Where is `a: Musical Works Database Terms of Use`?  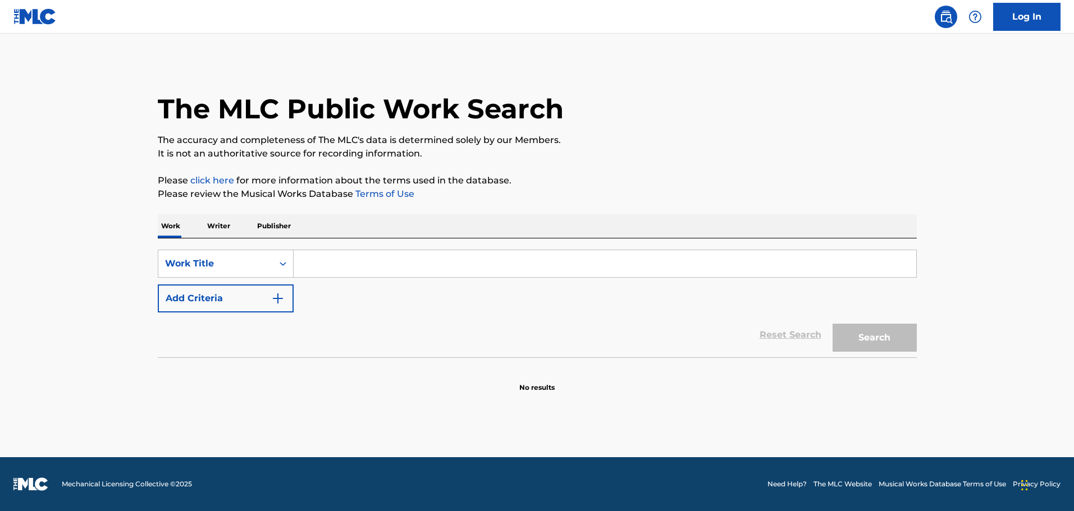
a: Musical Works Database Terms of Use is located at coordinates (942, 484).